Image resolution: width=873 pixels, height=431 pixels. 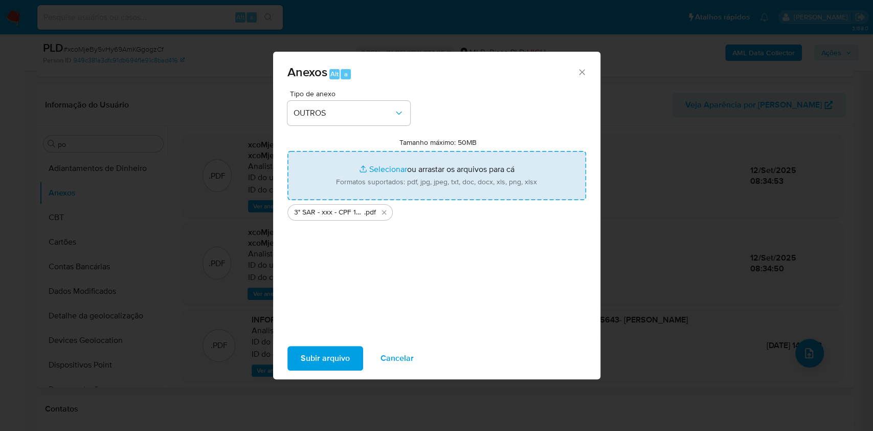 What do you see at coordinates (344, 113) in the screenshot?
I see `span: OUTROS` at bounding box center [344, 113].